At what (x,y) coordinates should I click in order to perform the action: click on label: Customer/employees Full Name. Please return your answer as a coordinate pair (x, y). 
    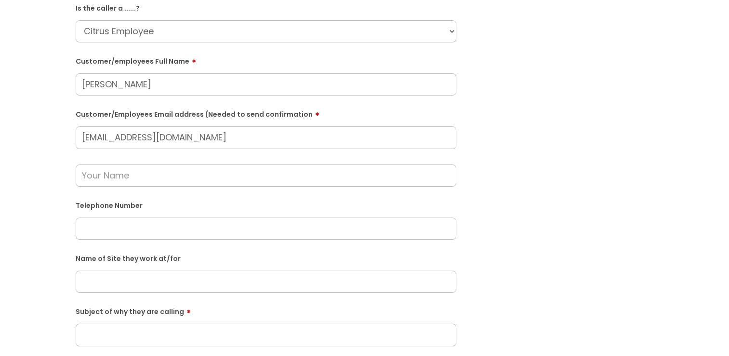
    Looking at the image, I should click on (266, 60).